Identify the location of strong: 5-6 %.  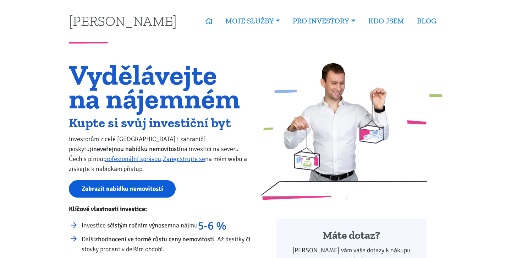
(212, 225).